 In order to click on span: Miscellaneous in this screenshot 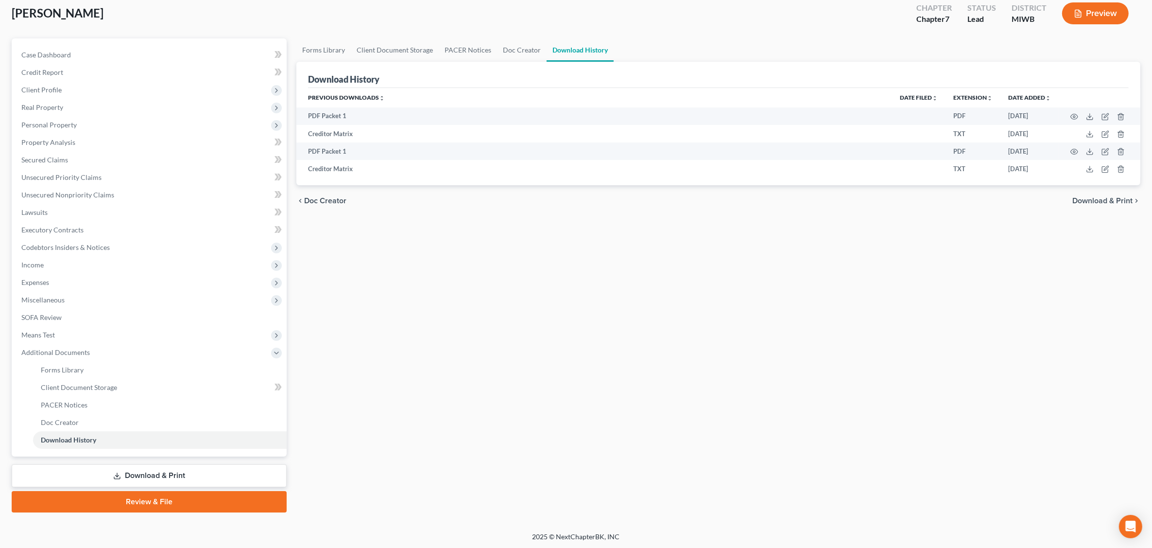, I will do `click(43, 299)`.